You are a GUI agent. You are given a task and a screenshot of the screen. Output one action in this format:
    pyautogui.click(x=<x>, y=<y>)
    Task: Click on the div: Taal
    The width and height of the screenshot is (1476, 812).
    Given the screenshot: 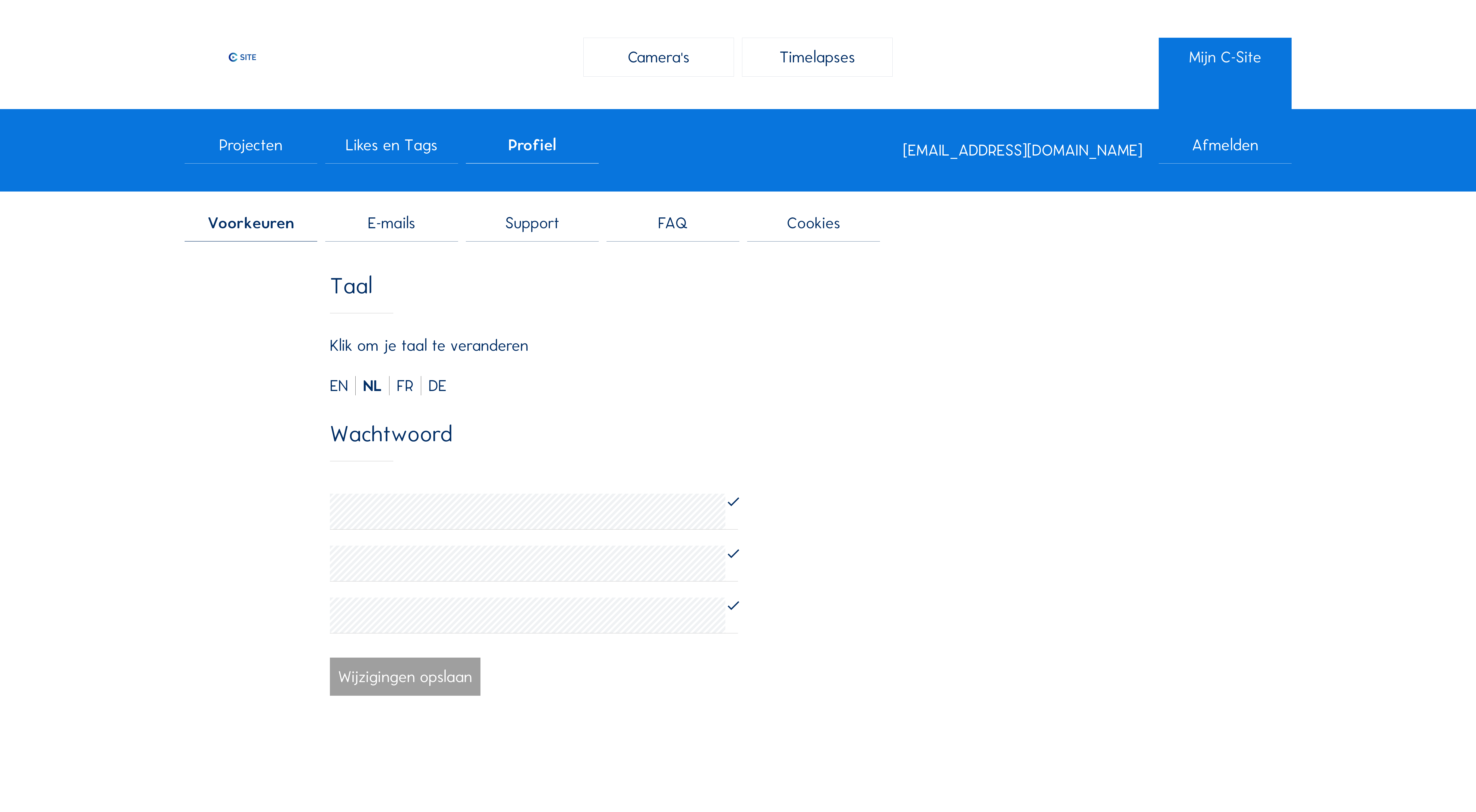 What is the action you would take?
    pyautogui.click(x=738, y=294)
    